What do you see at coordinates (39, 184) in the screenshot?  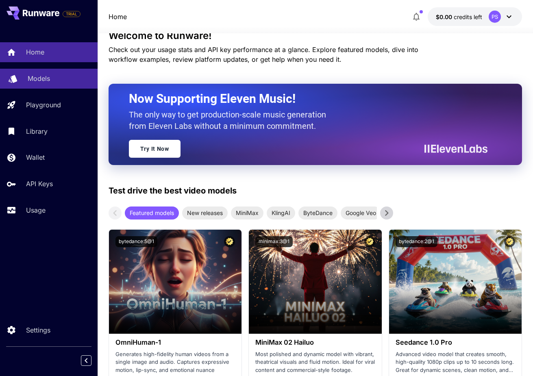 I see `p: API Keys` at bounding box center [39, 184].